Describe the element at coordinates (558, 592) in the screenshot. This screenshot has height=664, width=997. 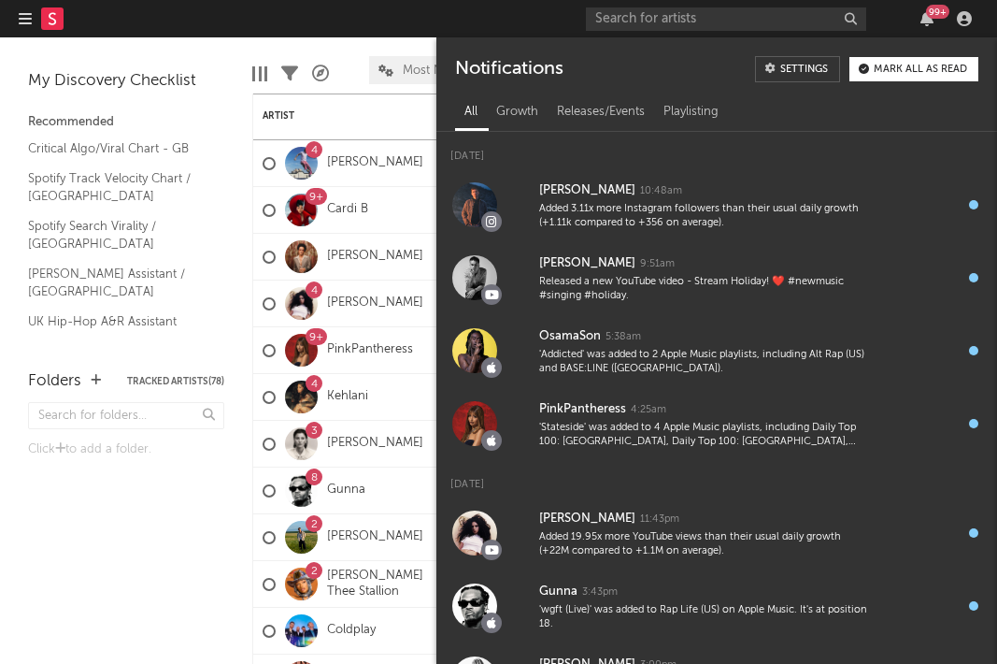
I see `div: Gunna` at that location.